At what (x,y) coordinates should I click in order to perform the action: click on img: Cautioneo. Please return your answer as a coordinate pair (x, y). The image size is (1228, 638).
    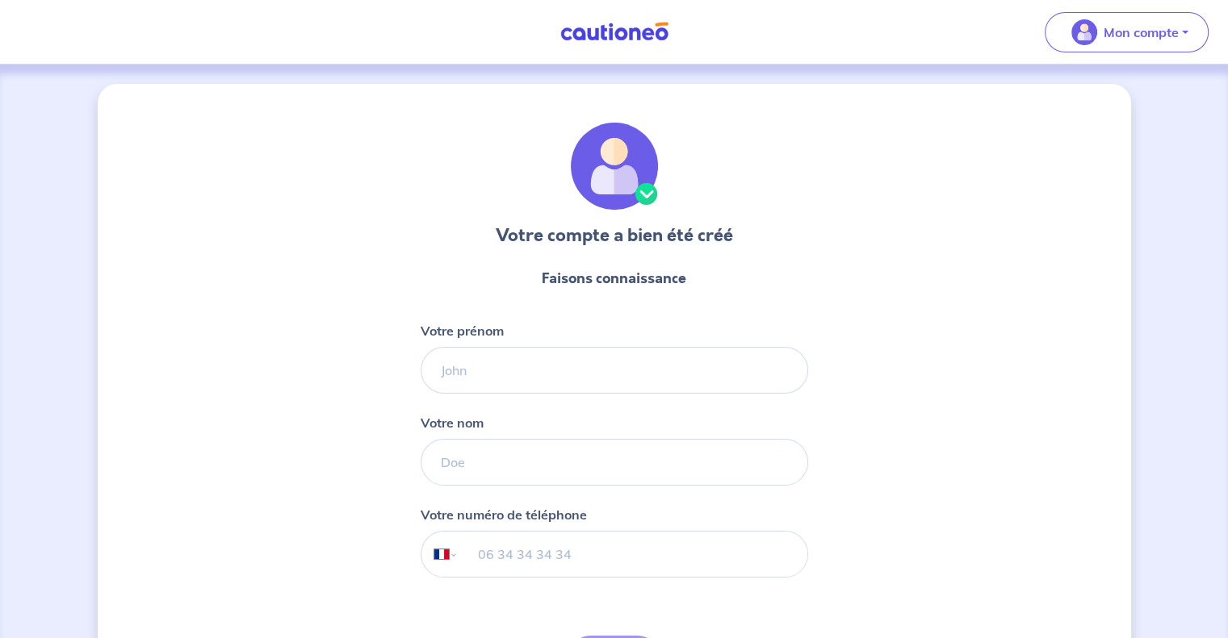
    Looking at the image, I should click on (614, 31).